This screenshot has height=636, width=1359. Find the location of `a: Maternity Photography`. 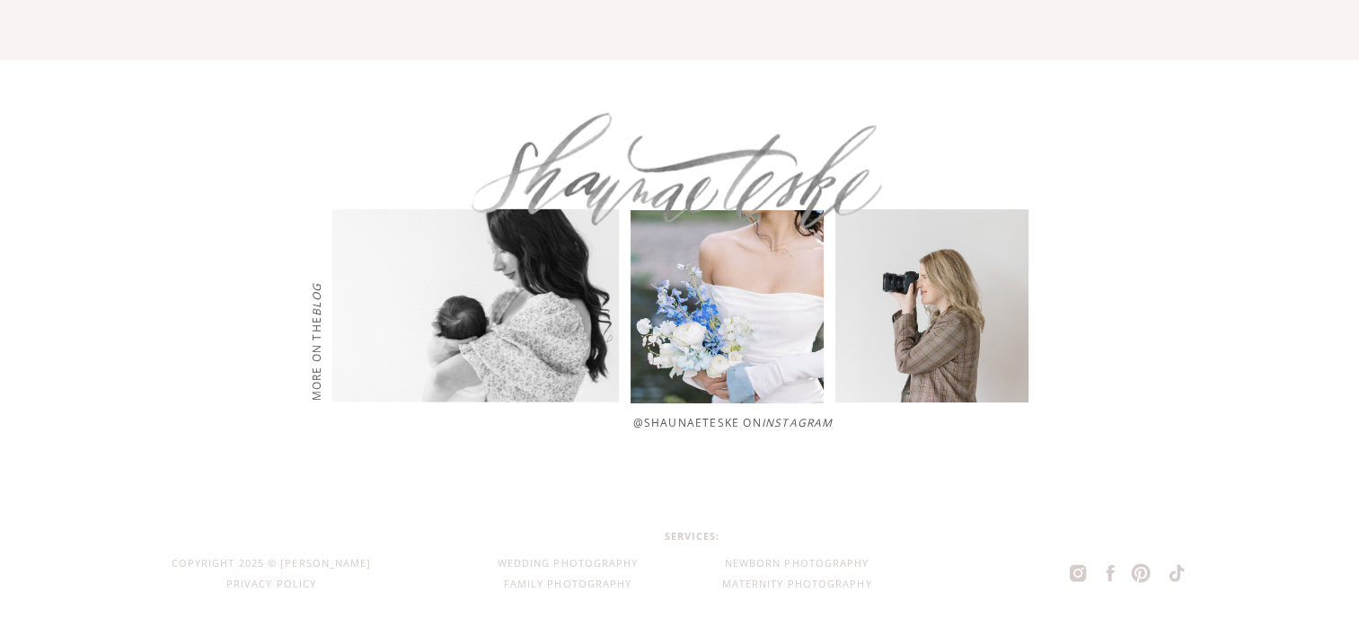

a: Maternity Photography is located at coordinates (797, 585).